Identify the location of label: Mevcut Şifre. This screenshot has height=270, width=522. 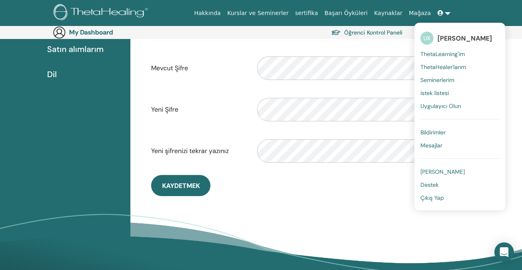
(198, 68).